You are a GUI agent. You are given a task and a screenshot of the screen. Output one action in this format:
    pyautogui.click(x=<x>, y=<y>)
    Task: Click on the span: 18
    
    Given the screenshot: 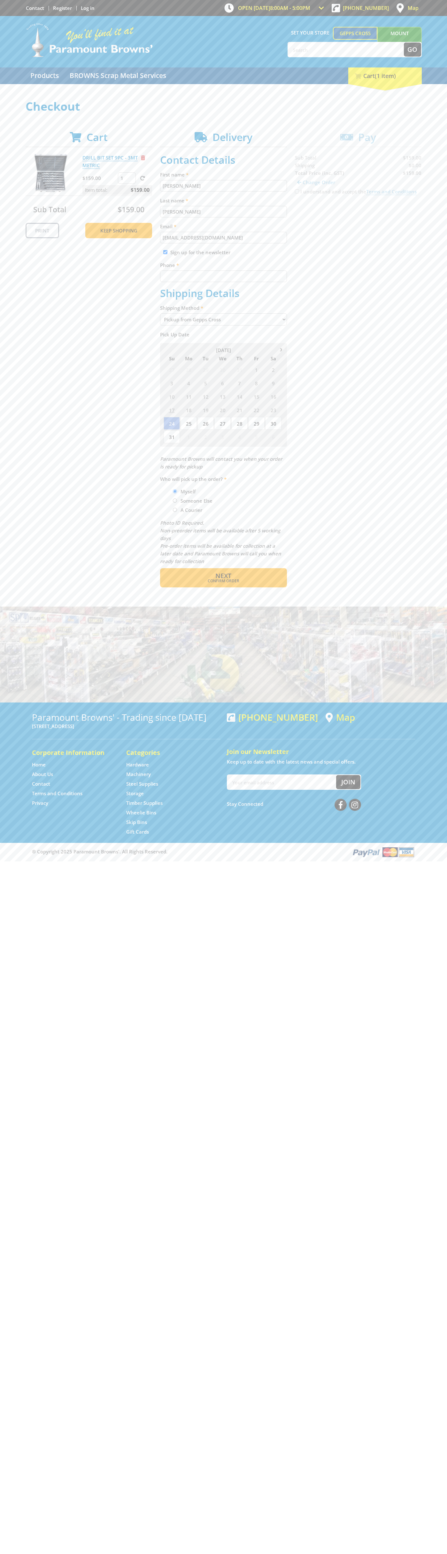 What is the action you would take?
    pyautogui.click(x=189, y=410)
    